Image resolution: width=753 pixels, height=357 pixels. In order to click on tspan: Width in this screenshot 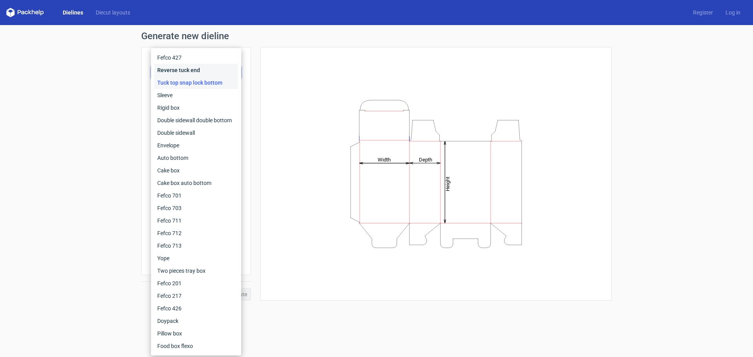, I will do `click(384, 159)`.